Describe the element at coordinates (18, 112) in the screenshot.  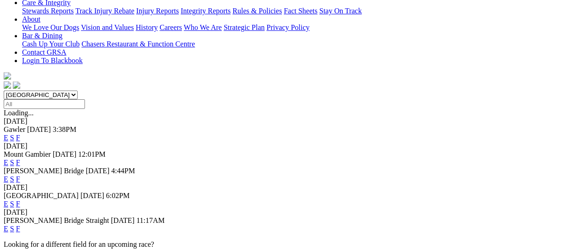
I see `span: Loading...` at that location.